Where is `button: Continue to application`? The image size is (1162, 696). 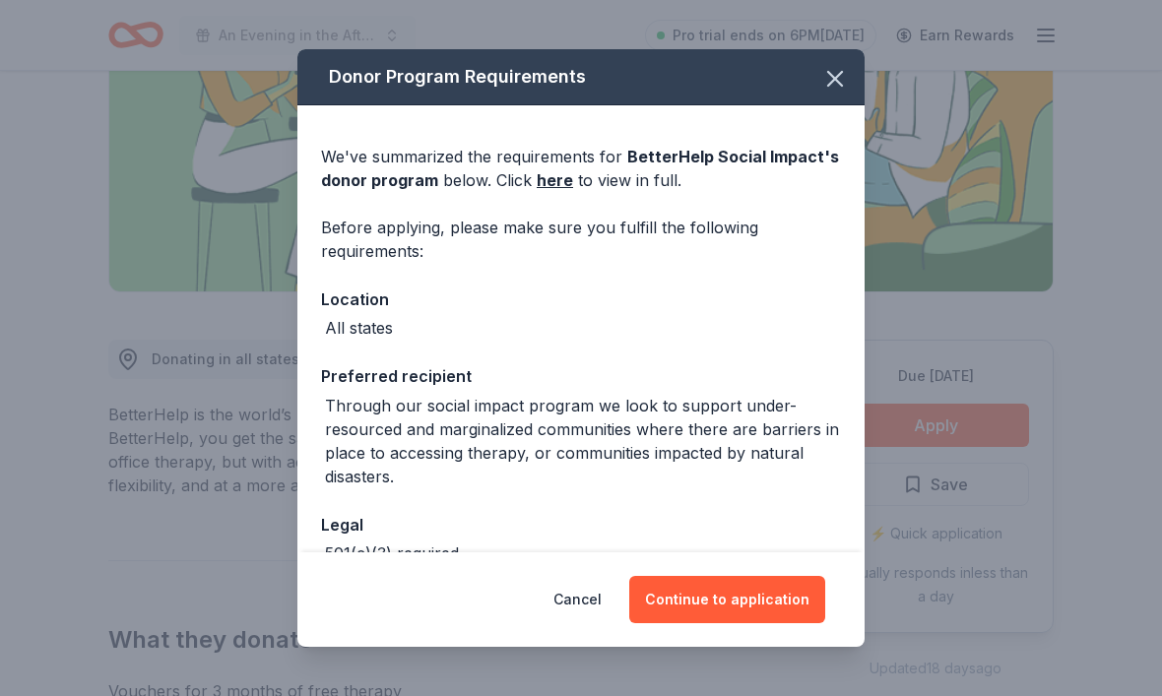 button: Continue to application is located at coordinates (727, 600).